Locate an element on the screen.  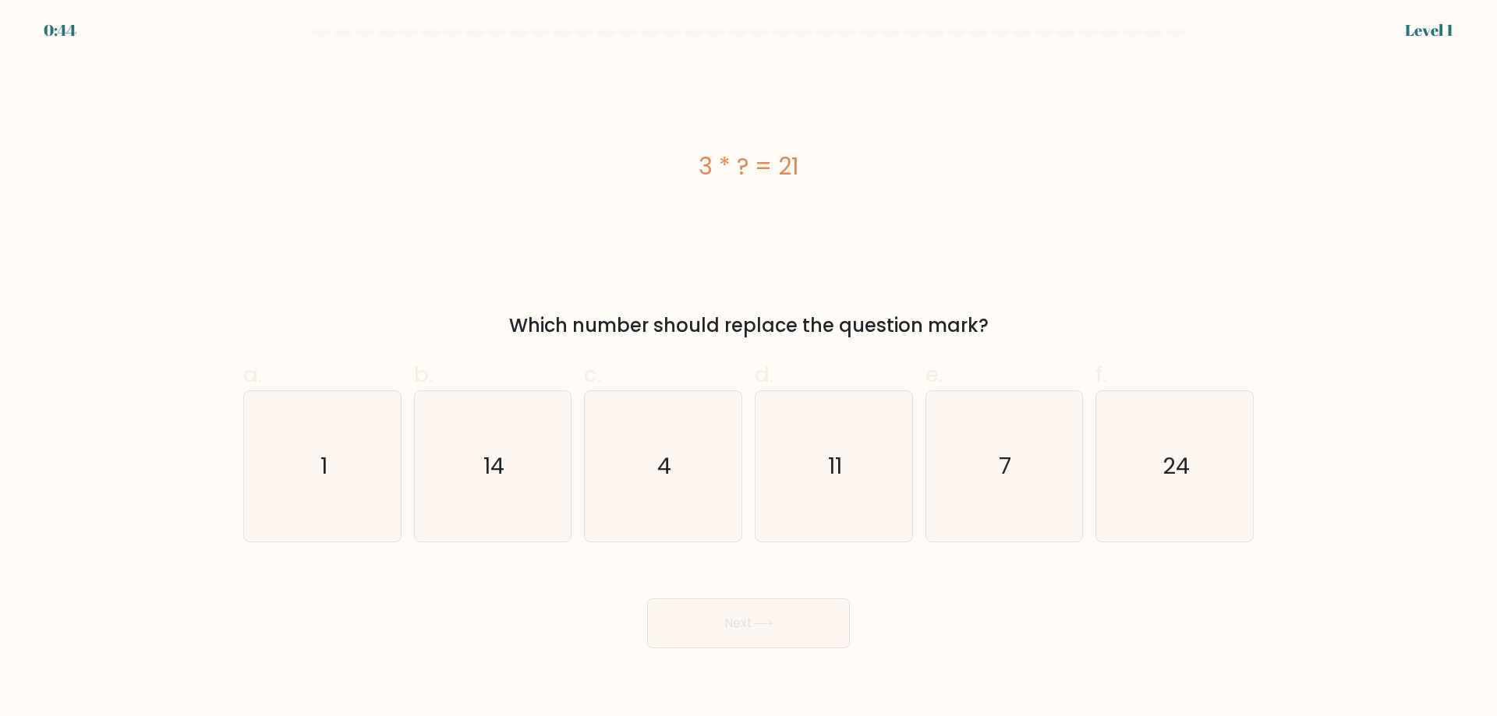
button: Next is located at coordinates (748, 624).